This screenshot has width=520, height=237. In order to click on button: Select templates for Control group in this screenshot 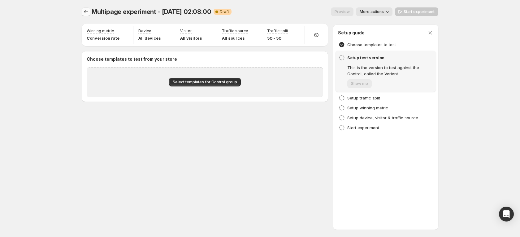, I will do `click(205, 82)`.